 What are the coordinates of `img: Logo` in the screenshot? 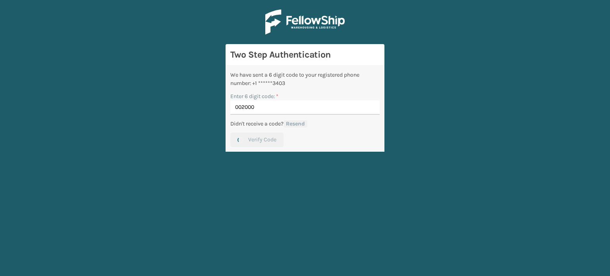 It's located at (305, 22).